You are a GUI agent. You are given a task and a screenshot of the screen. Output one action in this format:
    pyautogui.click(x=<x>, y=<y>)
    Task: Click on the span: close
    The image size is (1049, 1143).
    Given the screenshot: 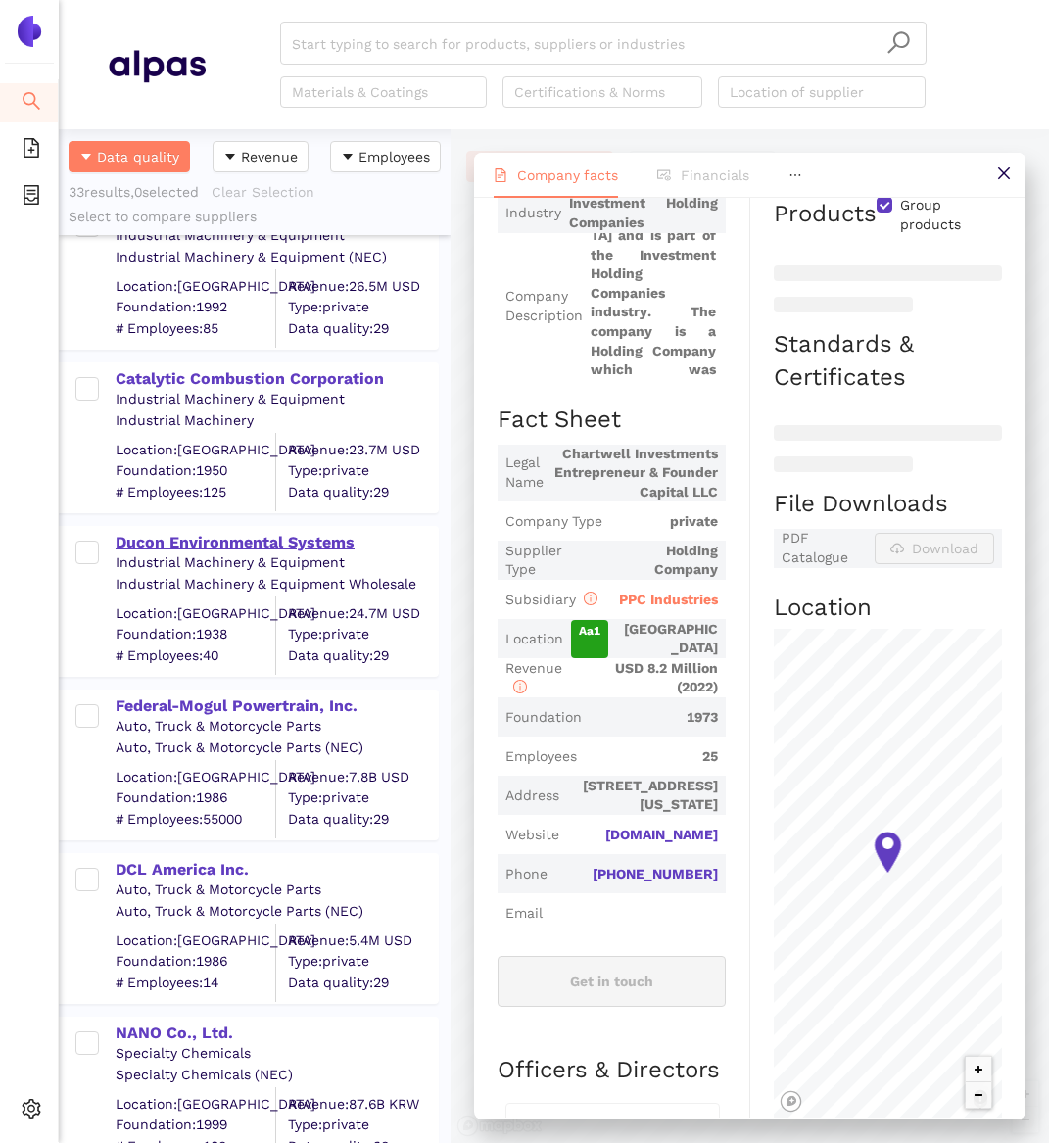 What is the action you would take?
    pyautogui.click(x=1004, y=173)
    